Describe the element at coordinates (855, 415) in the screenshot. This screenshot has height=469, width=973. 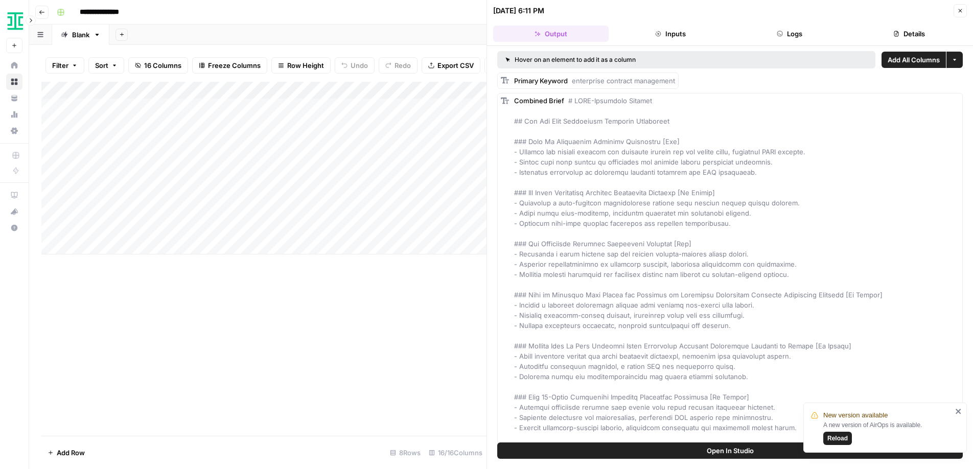
I see `span: New version available` at that location.